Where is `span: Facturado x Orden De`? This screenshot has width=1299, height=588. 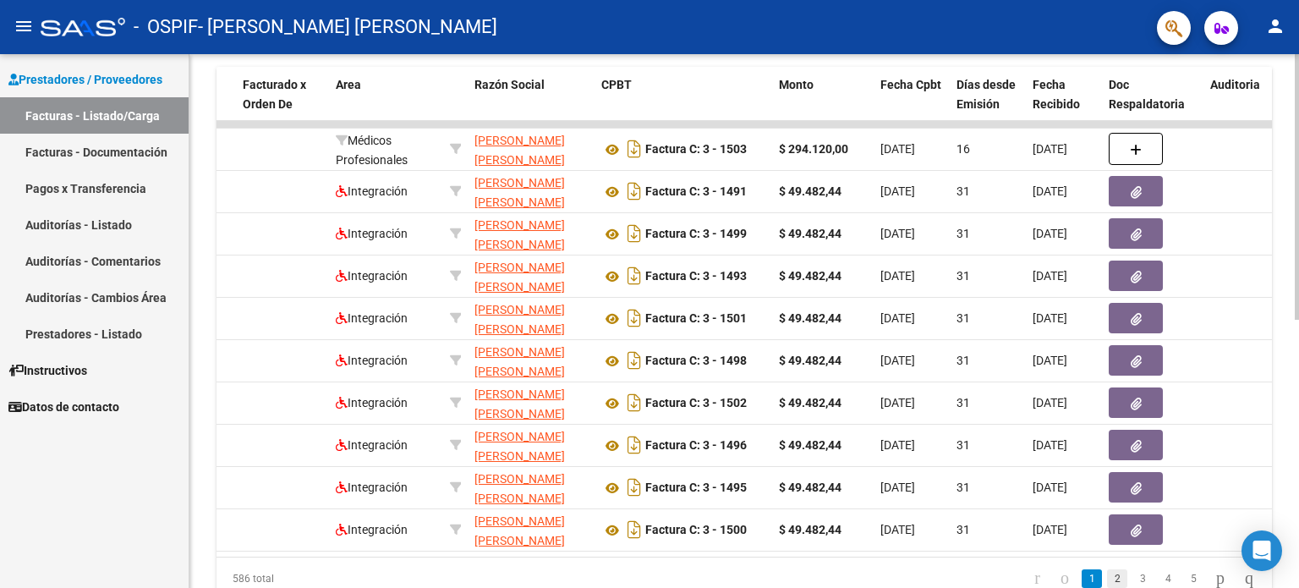
span: Facturado x Orden De is located at coordinates (274, 94).